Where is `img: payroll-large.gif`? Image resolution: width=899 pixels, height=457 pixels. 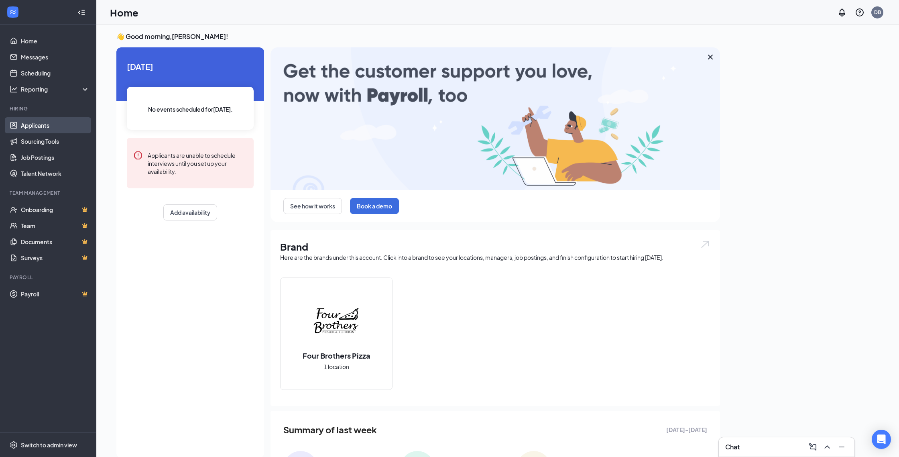 img: payroll-large.gif is located at coordinates (495, 118).